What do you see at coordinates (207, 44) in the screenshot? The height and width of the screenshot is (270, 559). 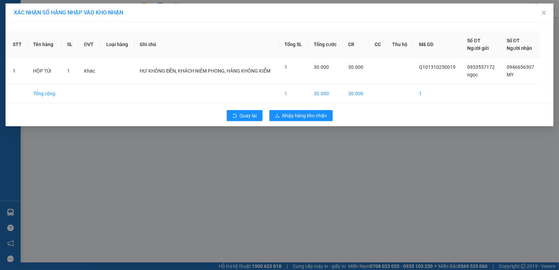 I see `th: Ghi chú` at bounding box center [207, 44].